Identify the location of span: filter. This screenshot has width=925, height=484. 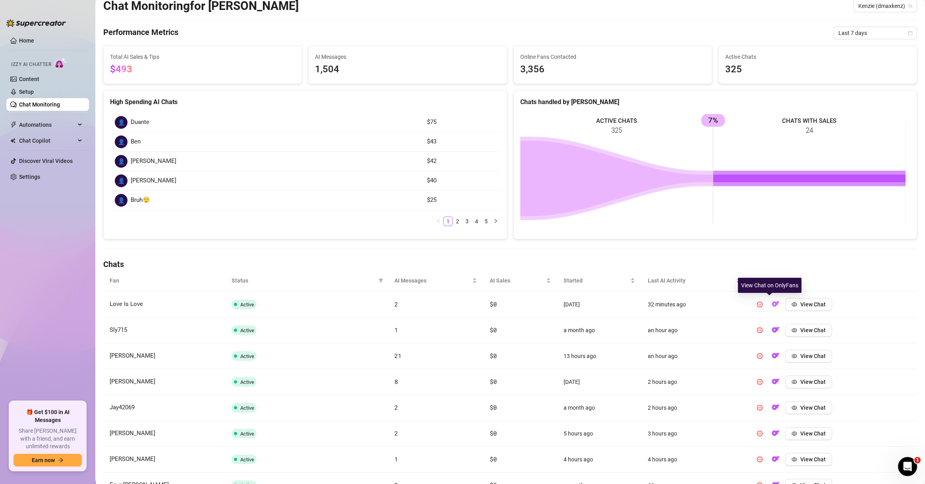
(381, 280).